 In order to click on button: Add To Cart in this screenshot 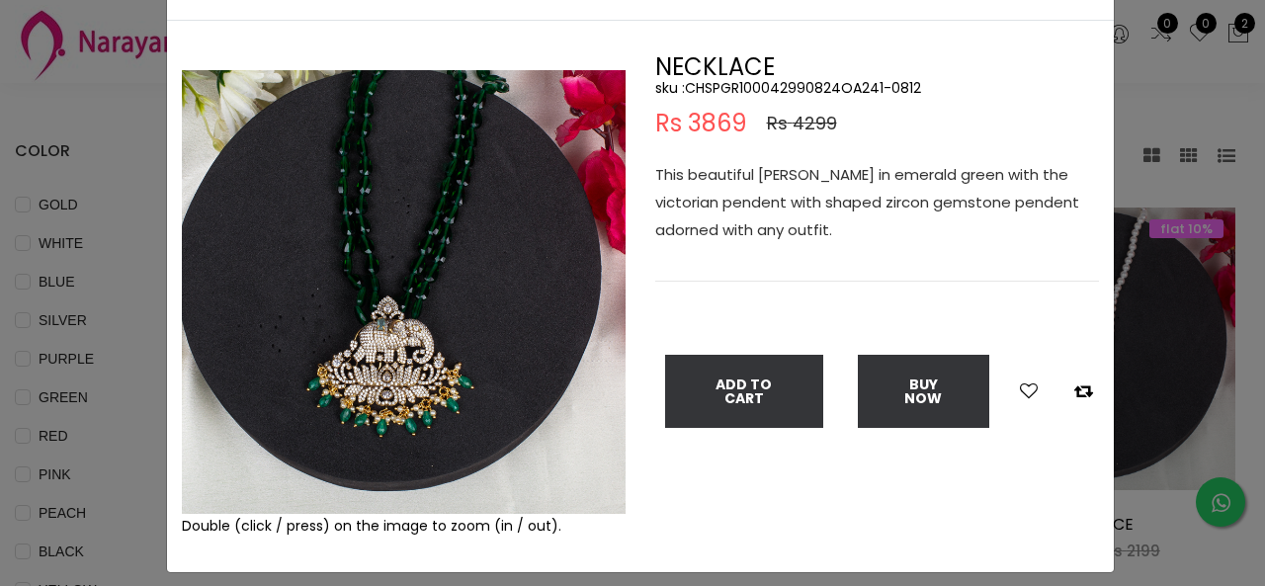, I will do `click(744, 391)`.